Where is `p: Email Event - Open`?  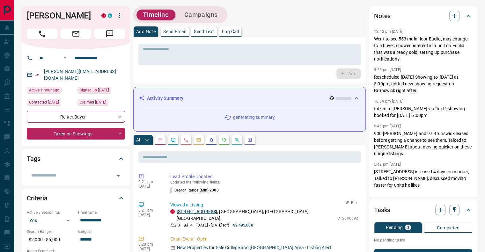 p: Email Event - Open is located at coordinates (264, 239).